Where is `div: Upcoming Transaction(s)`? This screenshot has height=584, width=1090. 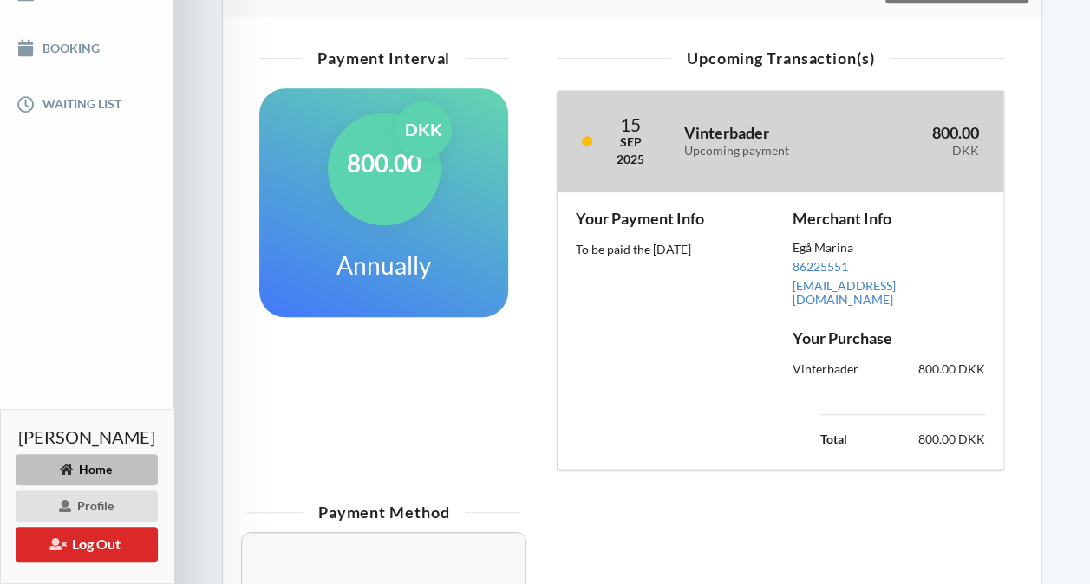 div: Upcoming Transaction(s) is located at coordinates (780, 58).